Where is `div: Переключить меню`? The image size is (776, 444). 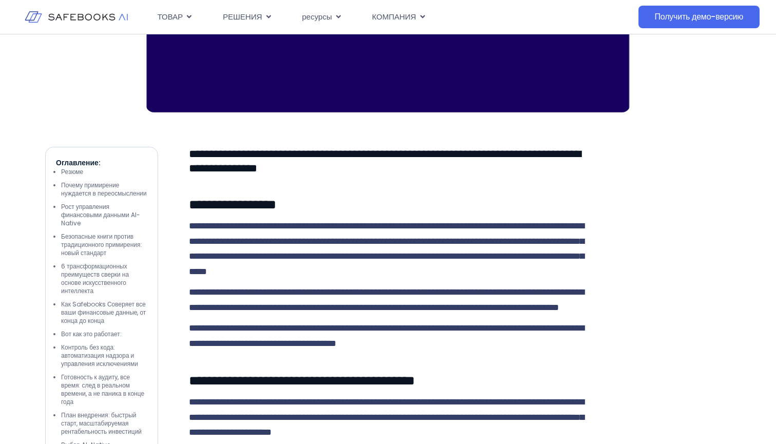
div: Переключить меню is located at coordinates (370, 17).